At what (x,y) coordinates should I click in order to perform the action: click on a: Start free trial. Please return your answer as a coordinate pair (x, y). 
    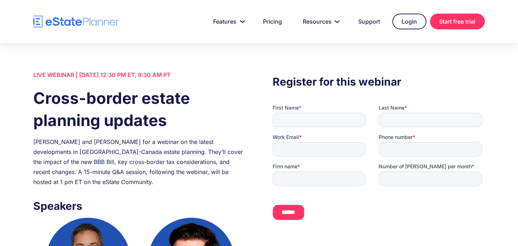
    Looking at the image, I should click on (457, 22).